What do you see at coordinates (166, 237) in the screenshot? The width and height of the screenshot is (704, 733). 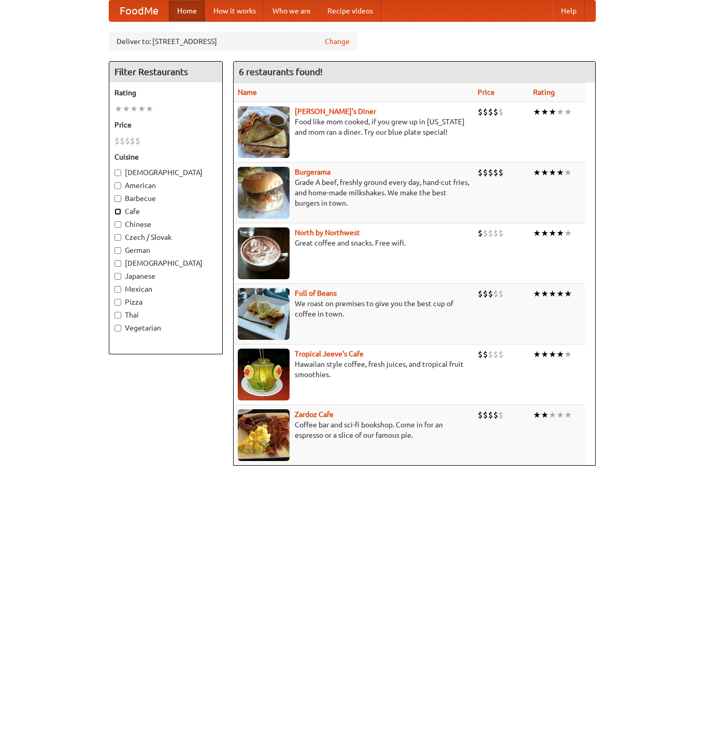 I see `label: Czech / Slovak` at bounding box center [166, 237].